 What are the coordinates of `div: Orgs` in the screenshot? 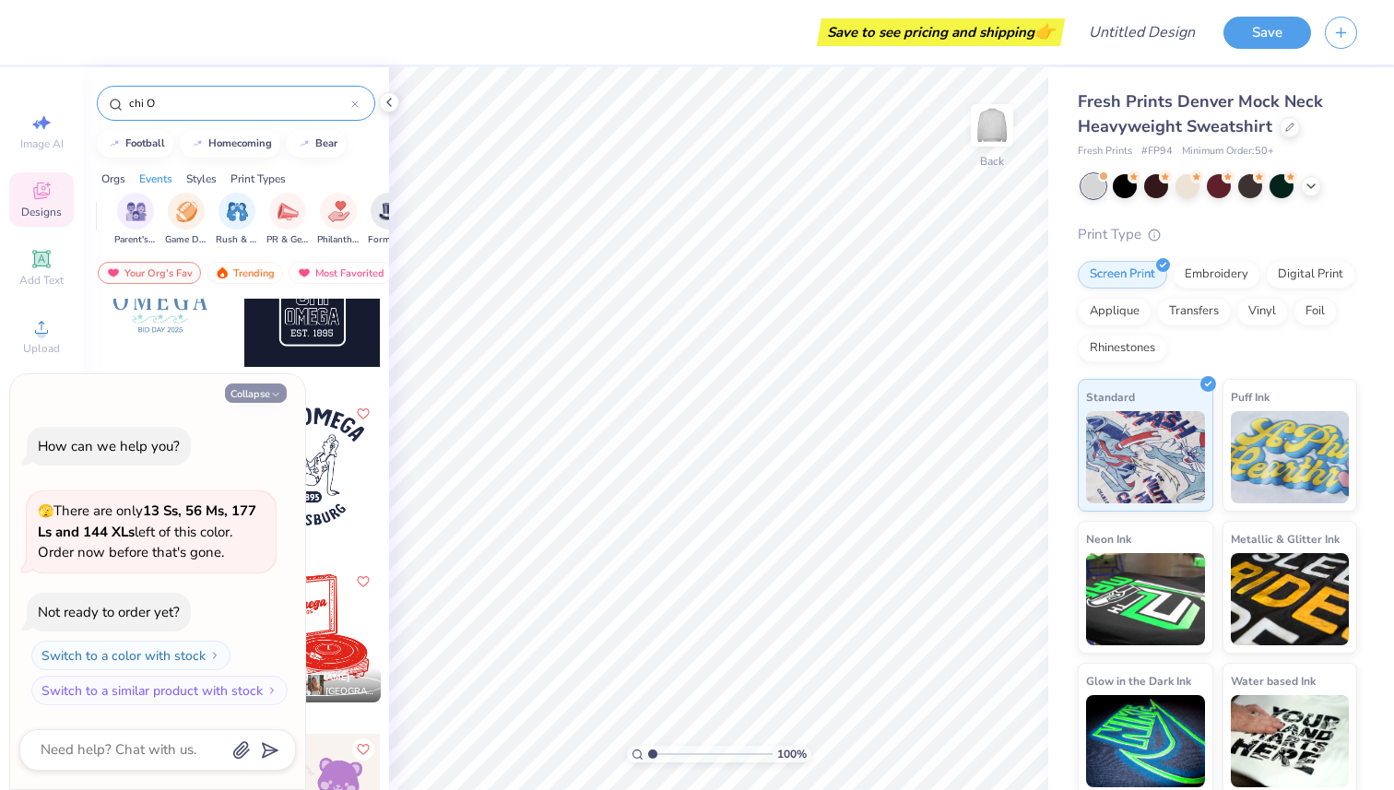 It's located at (113, 179).